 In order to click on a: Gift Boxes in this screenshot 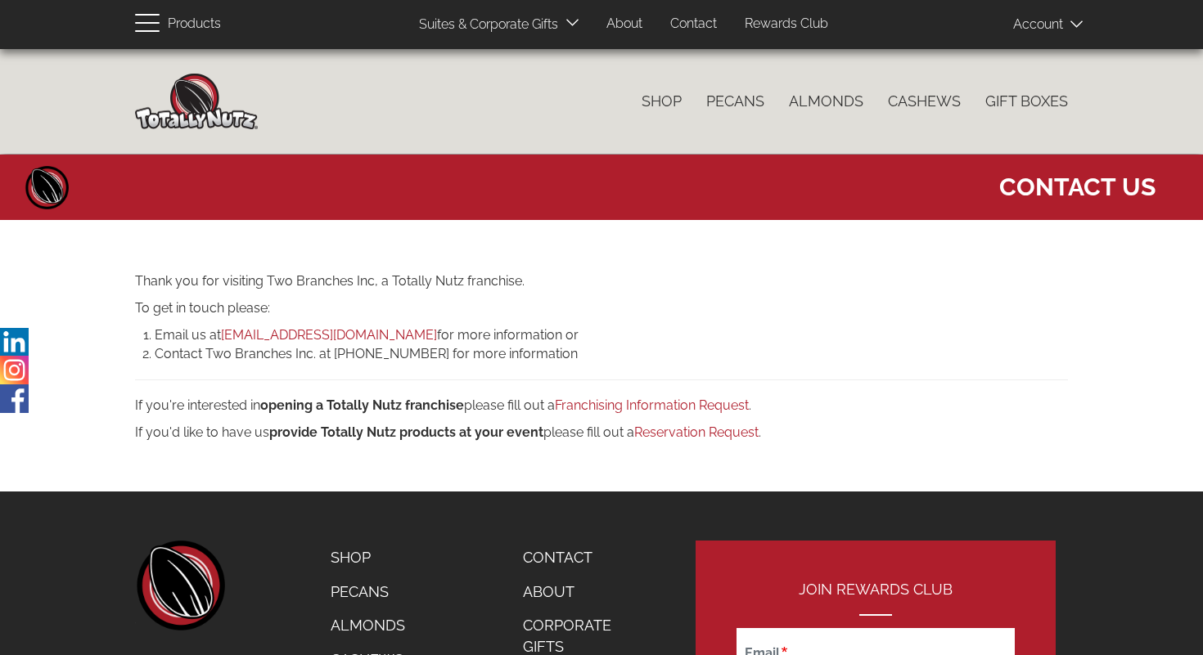, I will do `click(1026, 101)`.